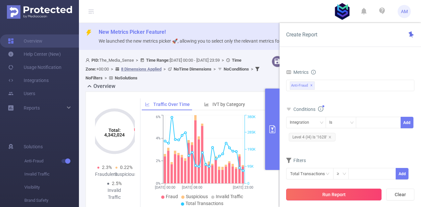  Describe the element at coordinates (126, 168) in the screenshot. I see `span: 0.22%` at that location.